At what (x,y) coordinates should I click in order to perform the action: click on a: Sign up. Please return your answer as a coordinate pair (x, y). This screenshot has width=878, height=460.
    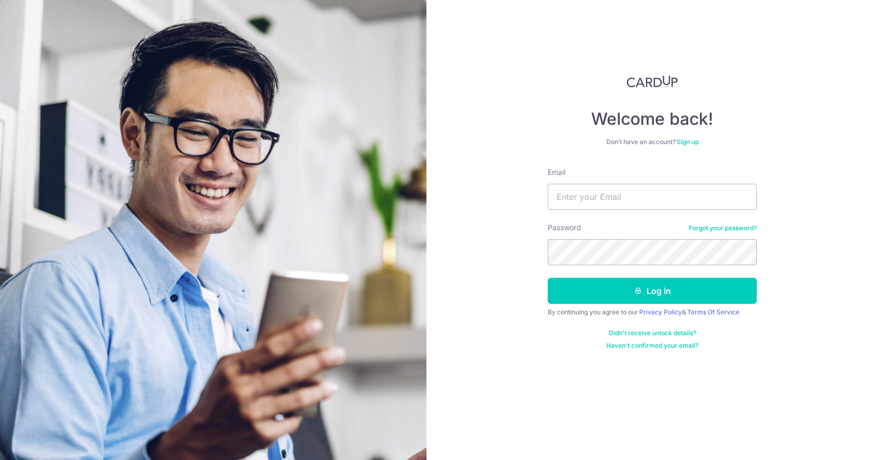
    Looking at the image, I should click on (688, 142).